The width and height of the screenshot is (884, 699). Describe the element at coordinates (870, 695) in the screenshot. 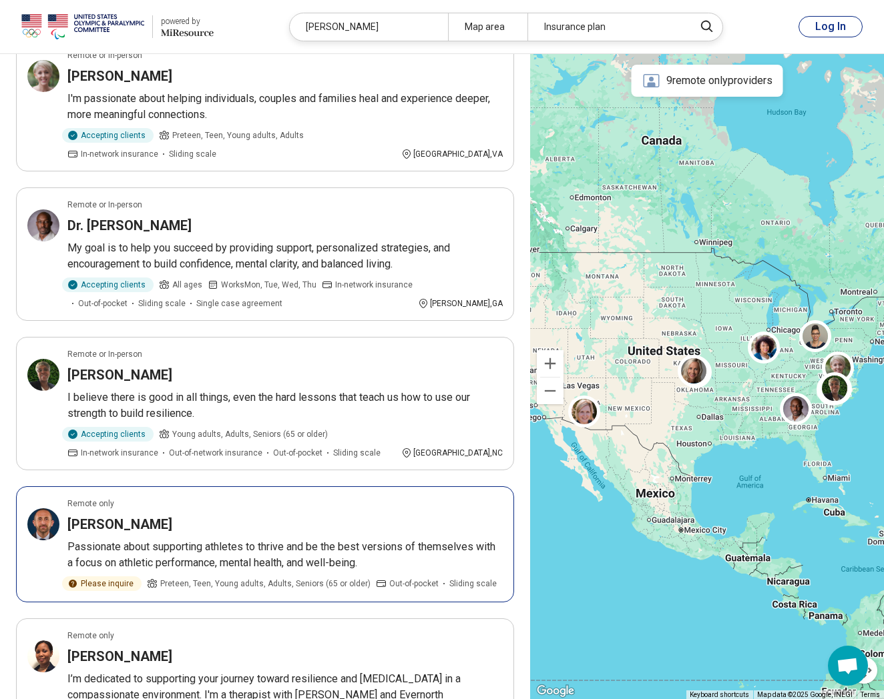

I see `a: Terms (opens in new tab)` at that location.